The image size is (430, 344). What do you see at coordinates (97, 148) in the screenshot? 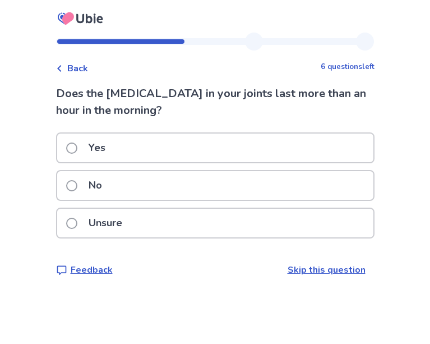
I see `p: Yes` at bounding box center [97, 148].